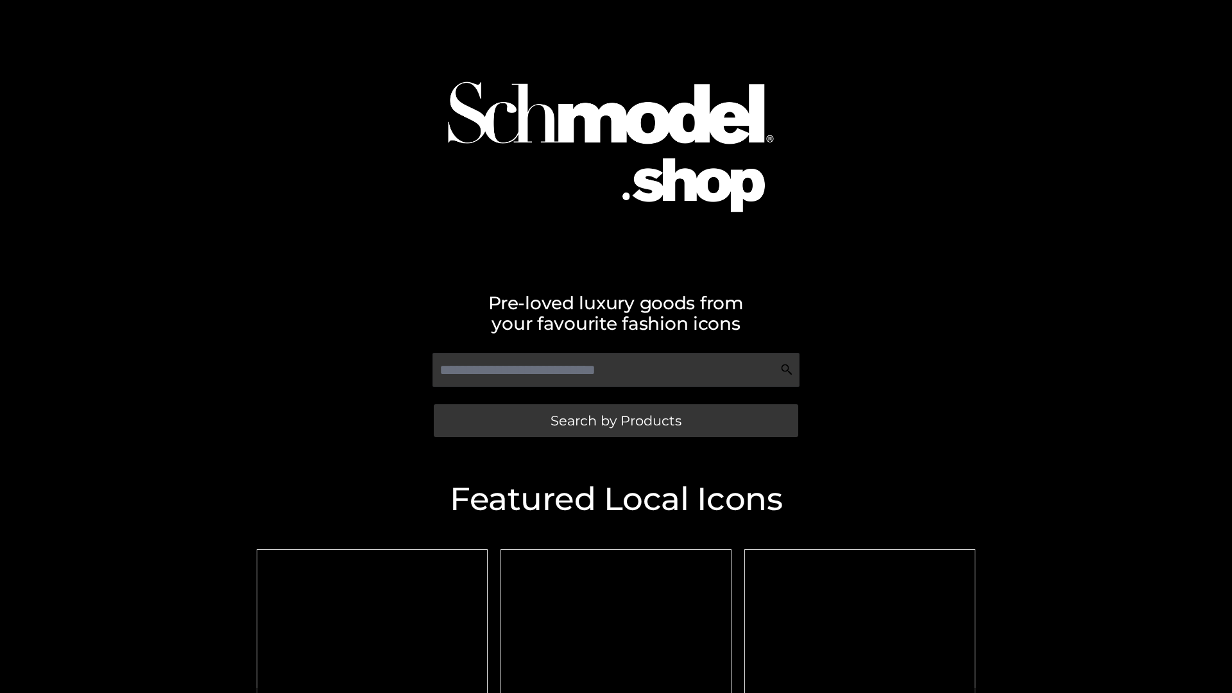 This screenshot has width=1232, height=693. Describe the element at coordinates (786, 369) in the screenshot. I see `img: Search Icon` at that location.